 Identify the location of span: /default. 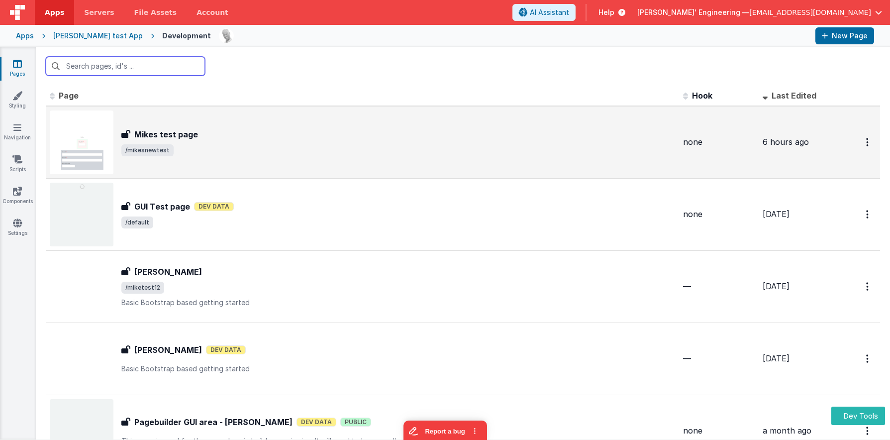
(137, 222).